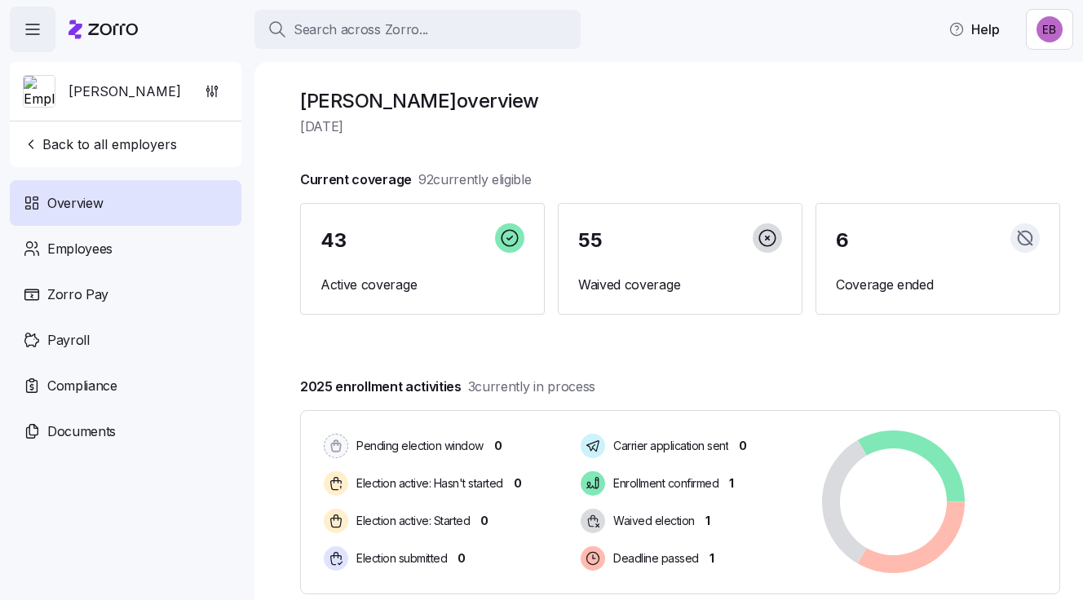  Describe the element at coordinates (680, 285) in the screenshot. I see `span: Waived coverage` at that location.